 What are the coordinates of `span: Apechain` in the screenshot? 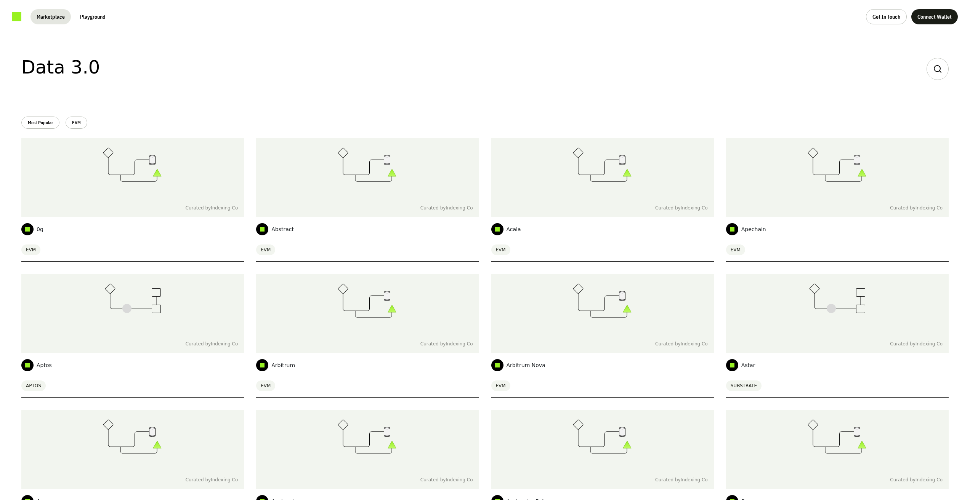 It's located at (753, 229).